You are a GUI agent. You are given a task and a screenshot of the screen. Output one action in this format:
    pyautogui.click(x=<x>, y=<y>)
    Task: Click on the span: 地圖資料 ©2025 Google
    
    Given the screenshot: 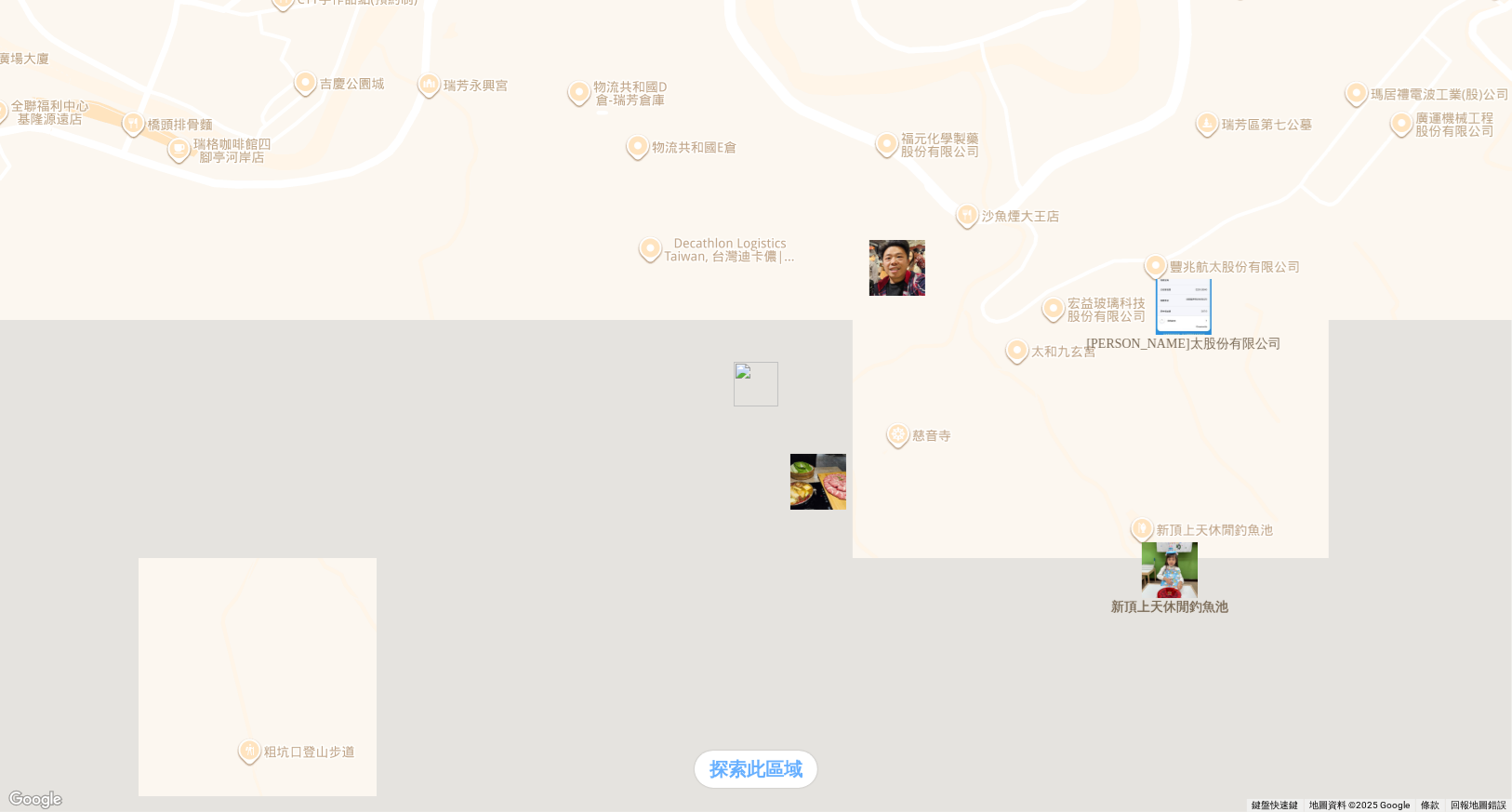 What is the action you would take?
    pyautogui.click(x=1360, y=804)
    